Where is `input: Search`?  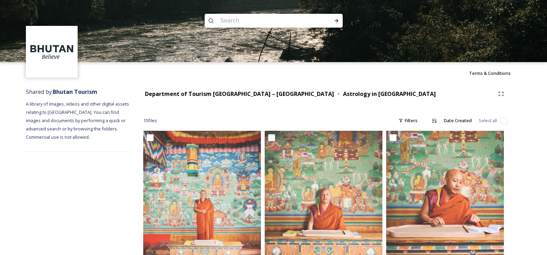 input: Search is located at coordinates (265, 21).